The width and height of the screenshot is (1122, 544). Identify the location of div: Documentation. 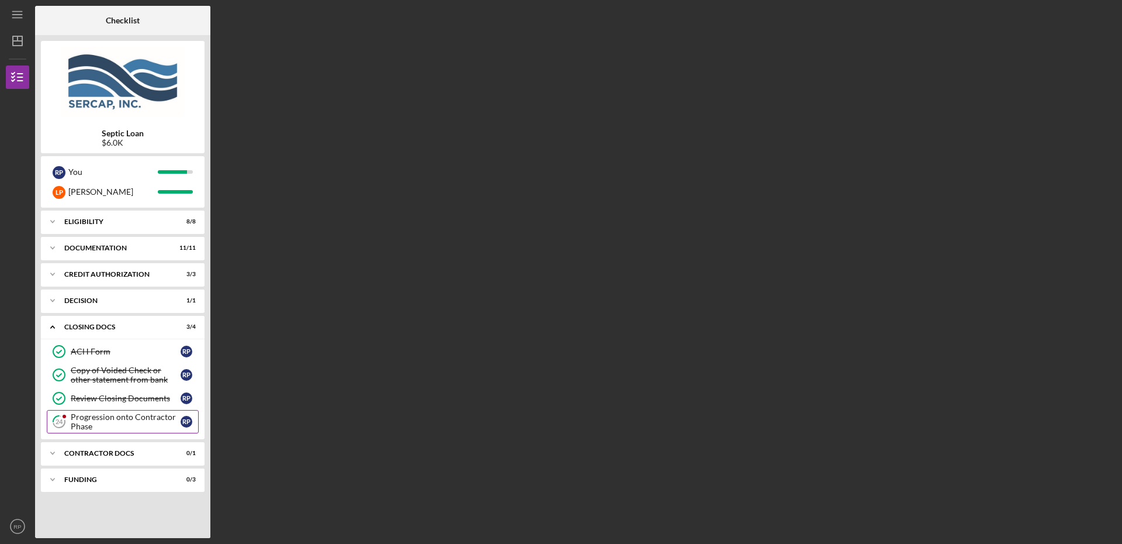
(115, 248).